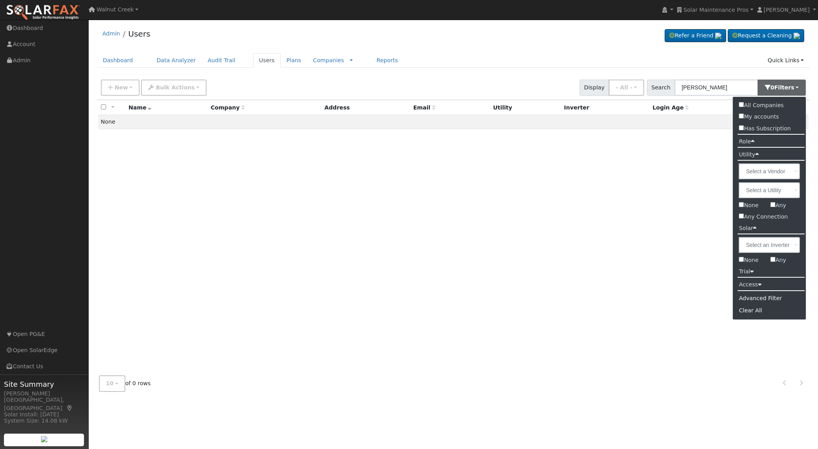  I want to click on a: Map, so click(70, 408).